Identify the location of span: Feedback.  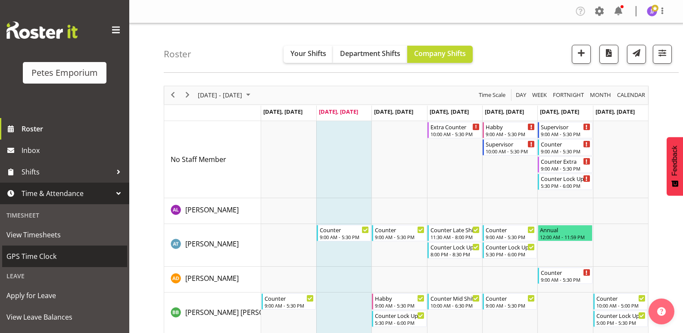
(675, 161).